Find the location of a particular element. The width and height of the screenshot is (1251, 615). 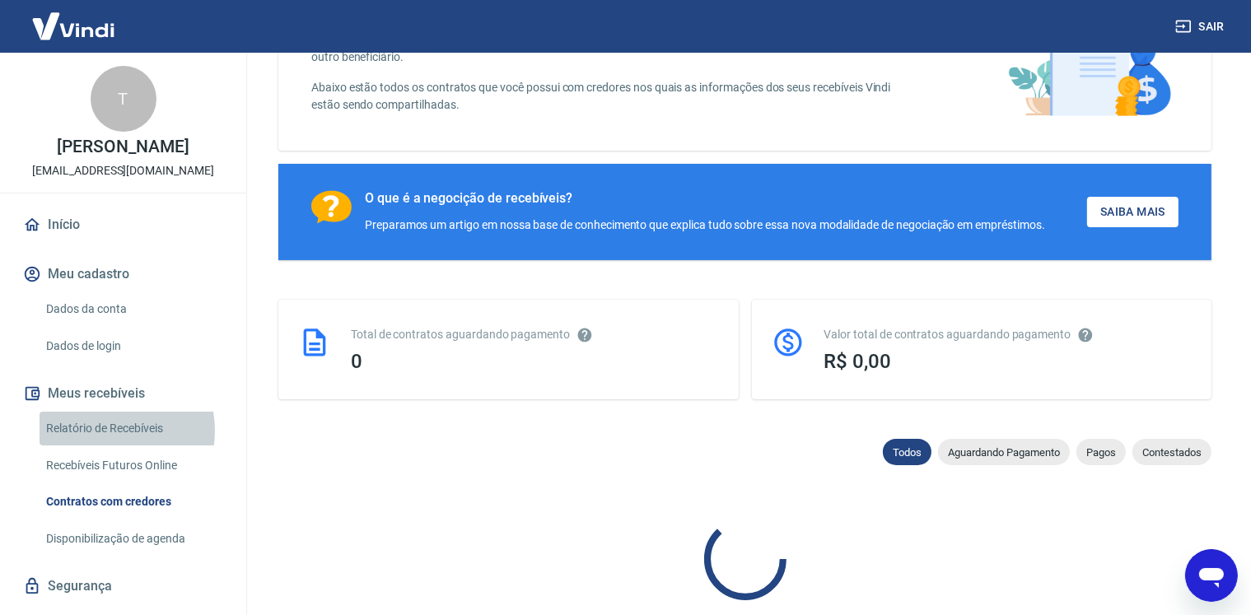

img: Ícone com um ponto de interrogação. is located at coordinates (331, 207).